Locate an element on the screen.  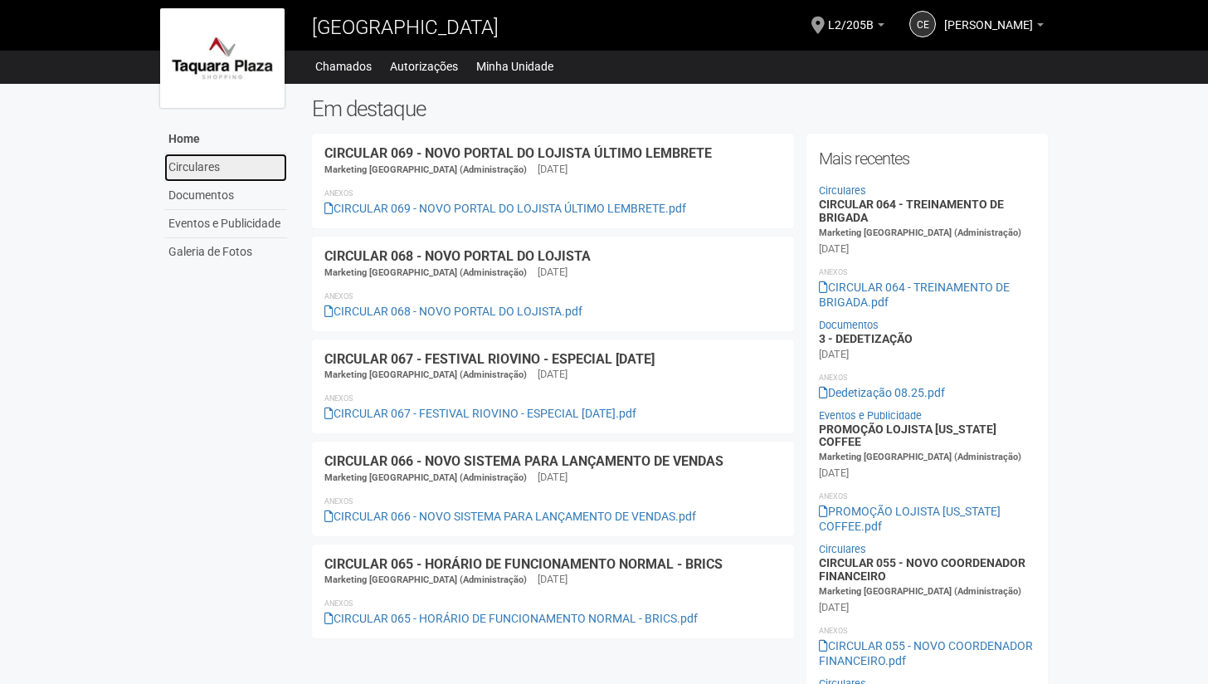
img: logo.jpg is located at coordinates (222, 58).